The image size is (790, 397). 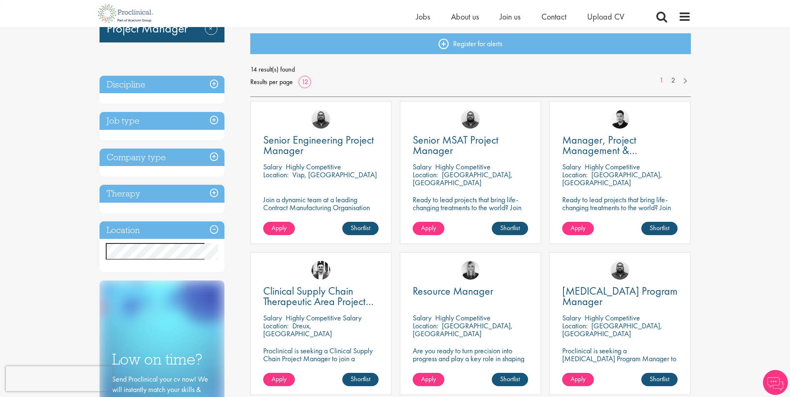 I want to click on h3: Therapy, so click(x=162, y=194).